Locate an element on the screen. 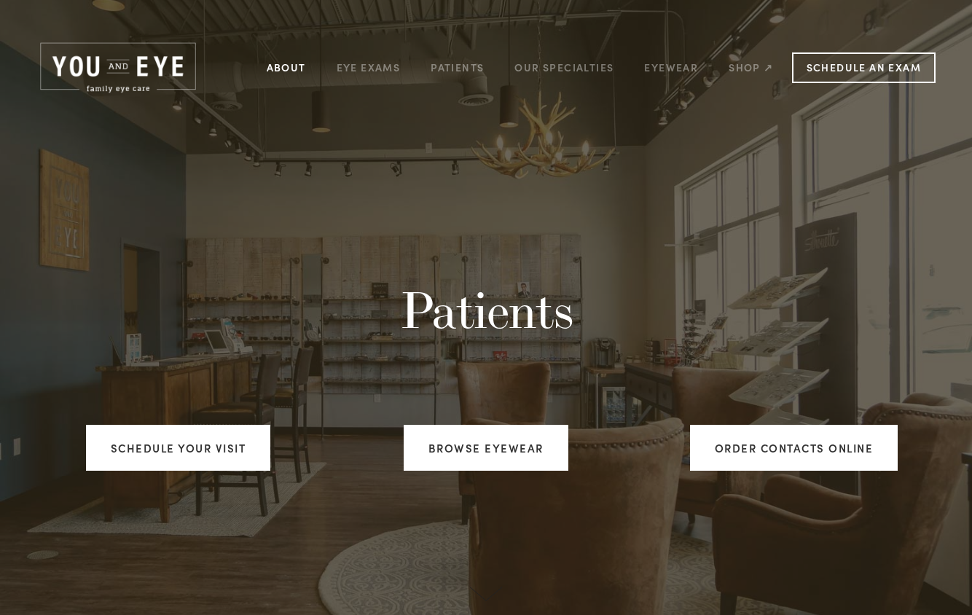 This screenshot has width=972, height=615. a: About is located at coordinates (286, 67).